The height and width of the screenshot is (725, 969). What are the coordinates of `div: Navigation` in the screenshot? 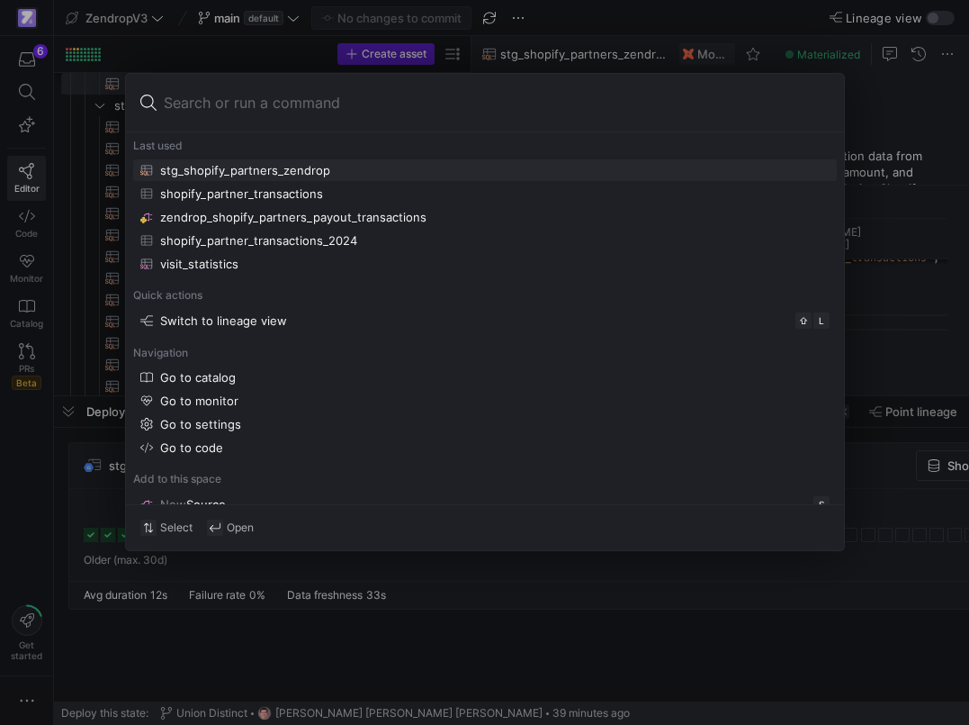 It's located at (485, 353).